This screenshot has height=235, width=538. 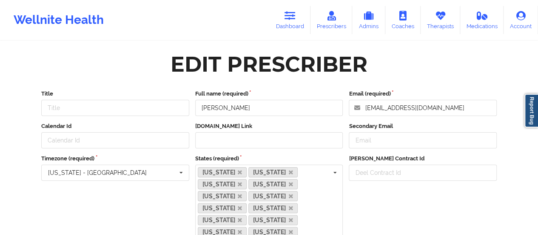 What do you see at coordinates (290, 20) in the screenshot?
I see `a: Dashboard` at bounding box center [290, 20].